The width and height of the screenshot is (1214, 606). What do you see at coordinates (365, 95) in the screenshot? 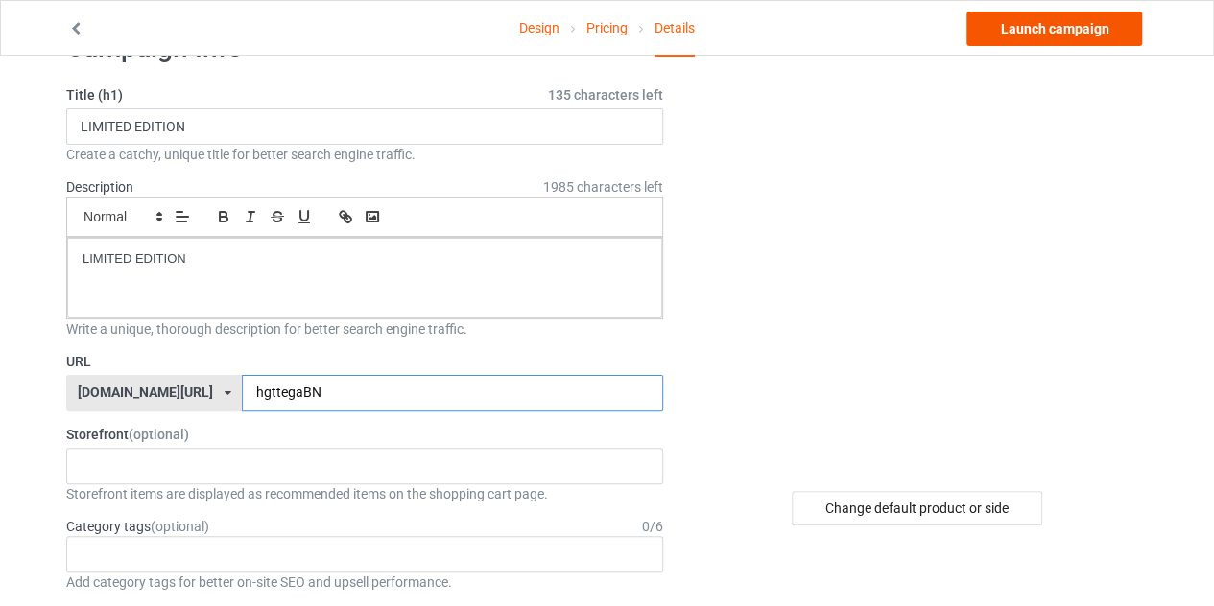
I see `label: Title (h1)` at bounding box center [365, 95].